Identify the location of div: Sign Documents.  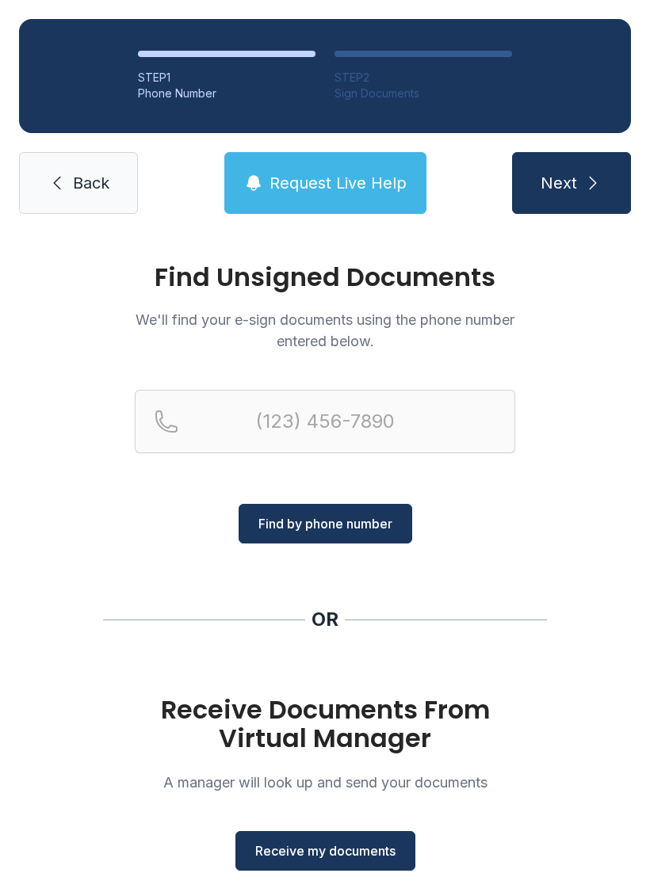
(423, 93).